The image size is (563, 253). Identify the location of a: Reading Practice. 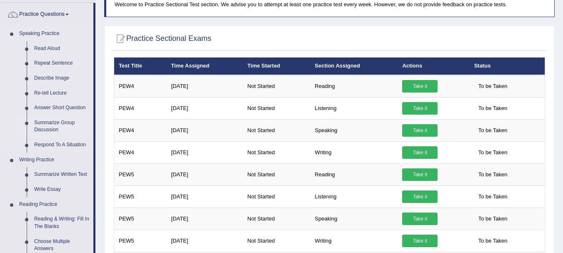
(54, 205).